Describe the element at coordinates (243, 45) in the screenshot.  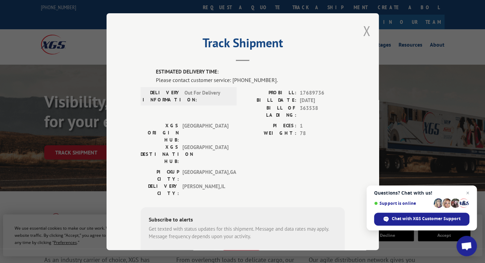
I see `h2: Track Shipment` at that location.